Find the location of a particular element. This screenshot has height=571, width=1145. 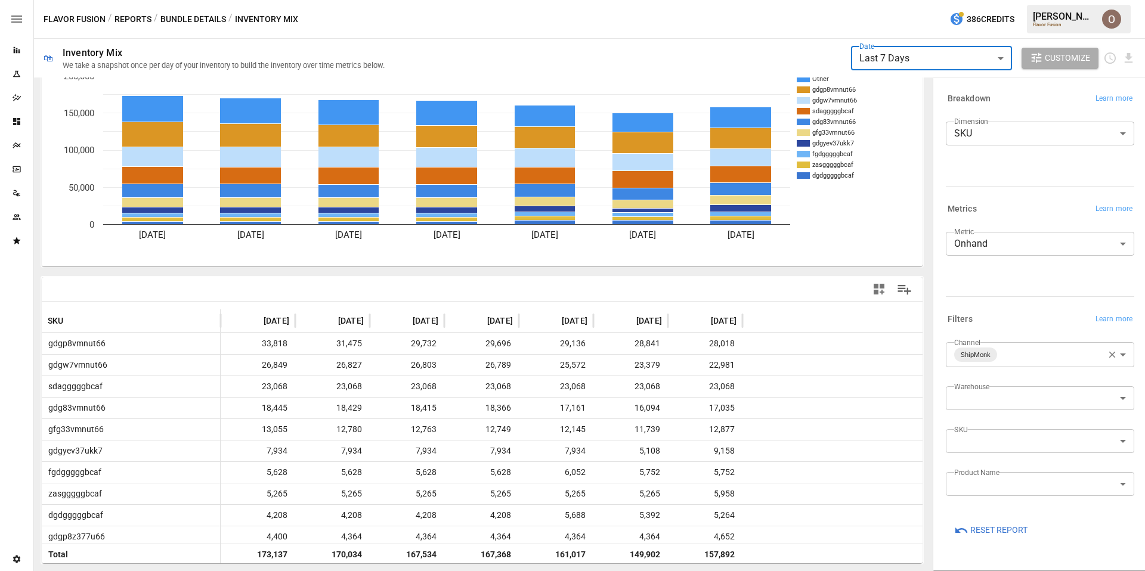

text: 50,000 is located at coordinates (81, 188).